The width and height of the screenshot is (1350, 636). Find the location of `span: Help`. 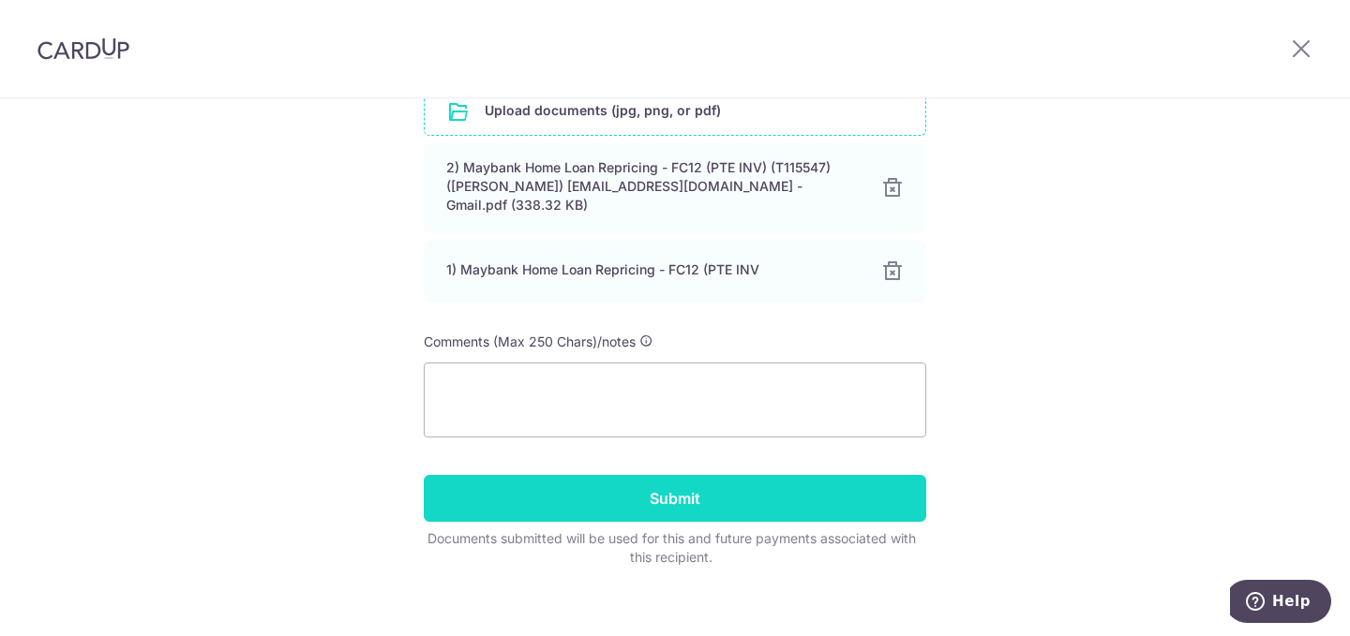

span: Help is located at coordinates (61, 22).